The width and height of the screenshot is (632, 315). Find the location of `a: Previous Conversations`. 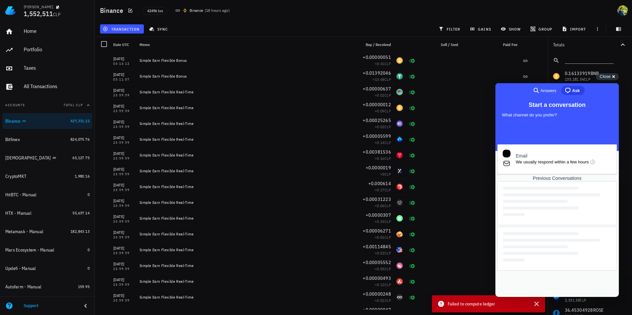

a: Previous Conversations is located at coordinates (62, 140).